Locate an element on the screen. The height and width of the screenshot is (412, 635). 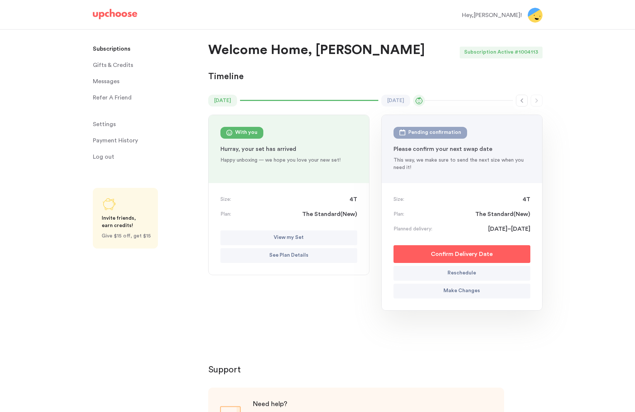
a: Share UpChoose is located at coordinates (125, 218).